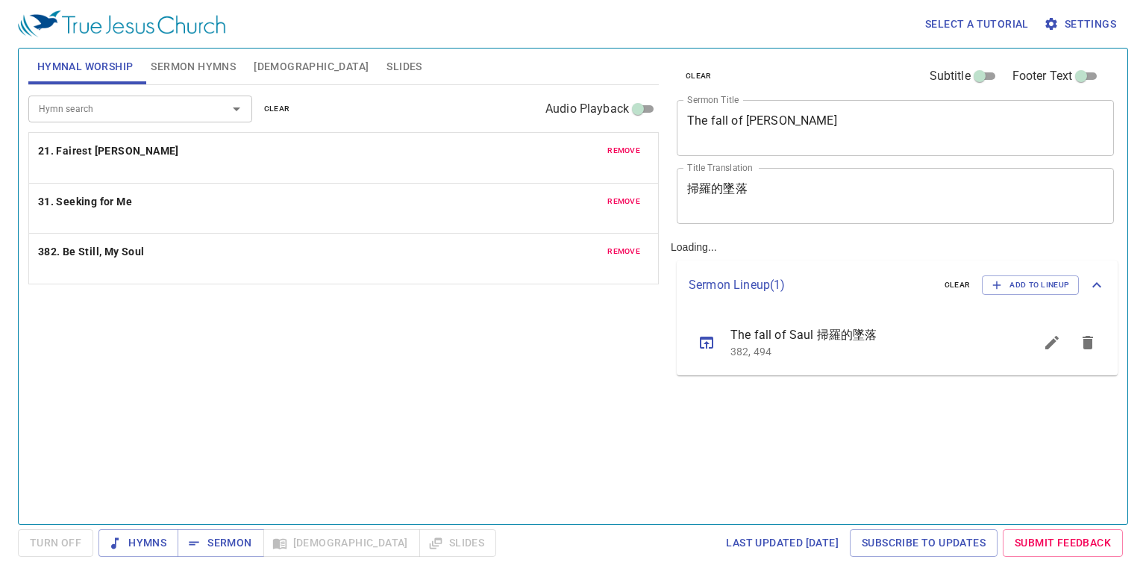 This screenshot has height=577, width=1146. Describe the element at coordinates (1030, 285) in the screenshot. I see `span: Add to Lineup` at that location.